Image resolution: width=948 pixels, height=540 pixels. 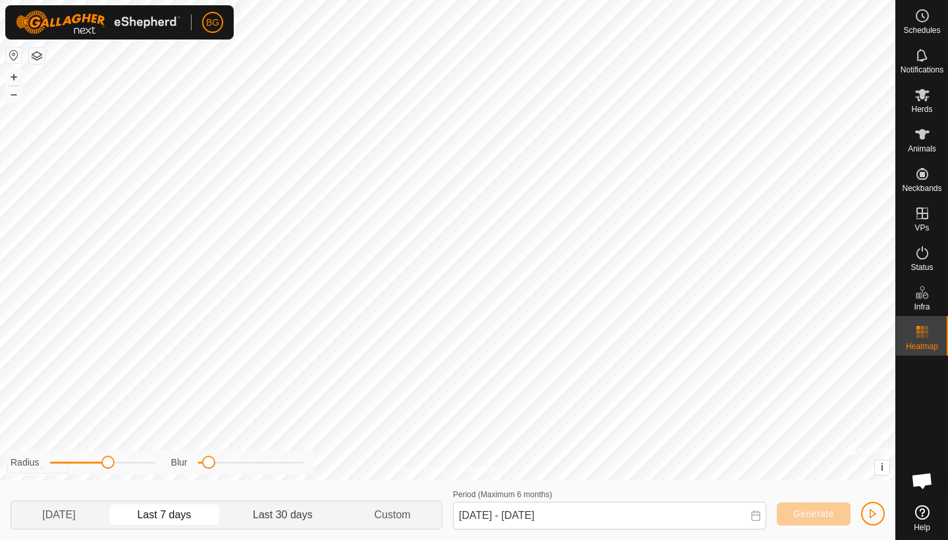 I want to click on button: Map Layers, so click(x=37, y=56).